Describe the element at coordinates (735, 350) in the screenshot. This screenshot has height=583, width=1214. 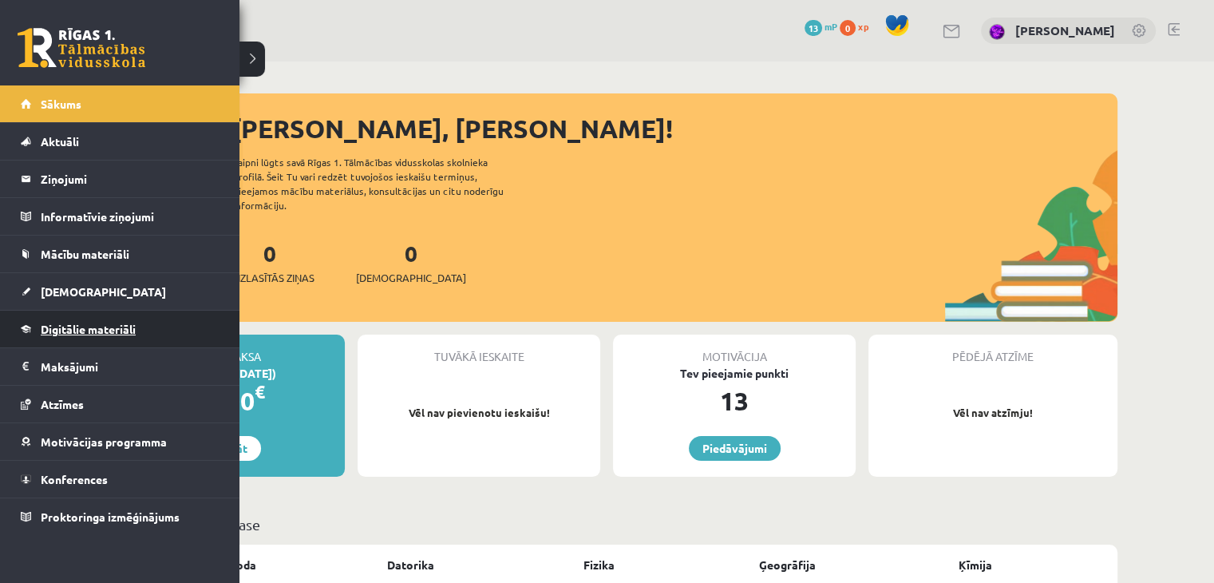
I see `div: Motivācija` at that location.